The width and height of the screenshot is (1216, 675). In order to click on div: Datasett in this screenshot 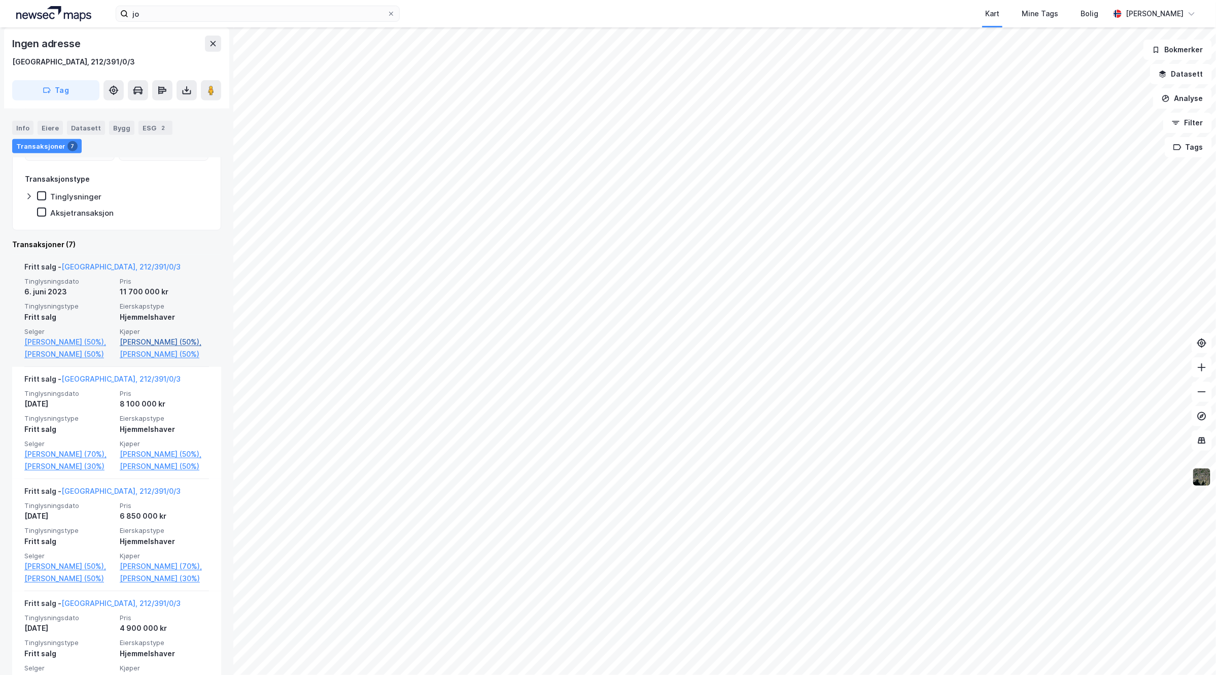, I will do `click(86, 128)`.